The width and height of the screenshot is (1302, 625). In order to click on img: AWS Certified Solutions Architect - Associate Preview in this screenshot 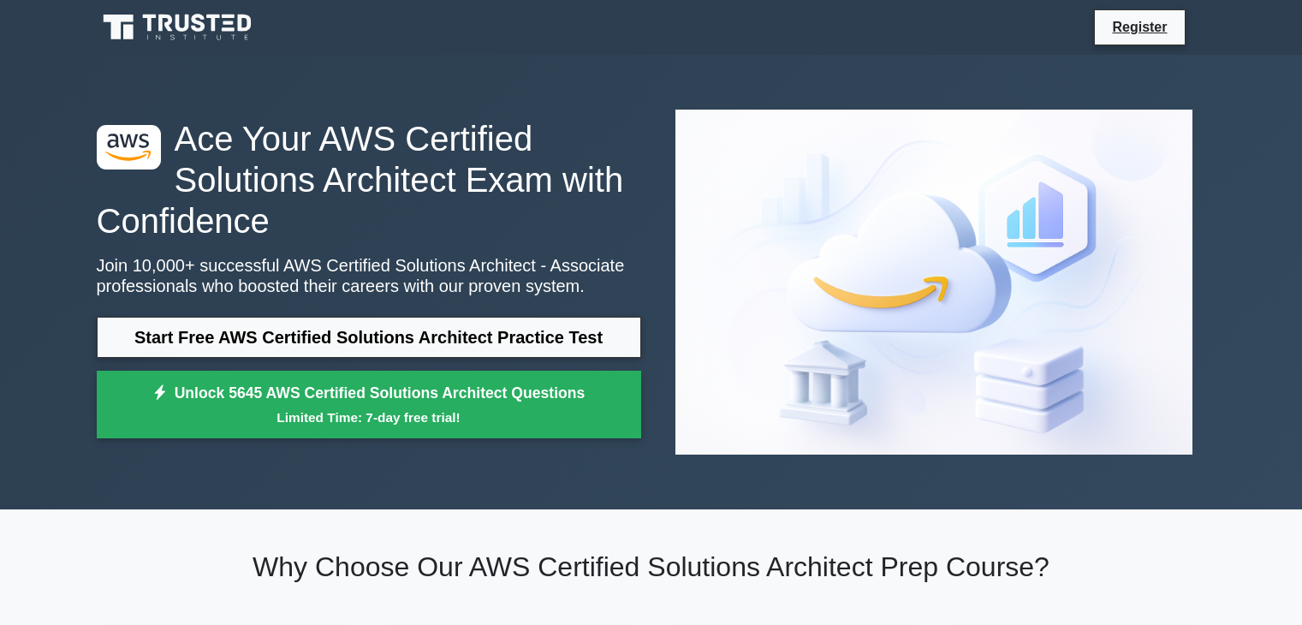, I will do `click(934, 282)`.